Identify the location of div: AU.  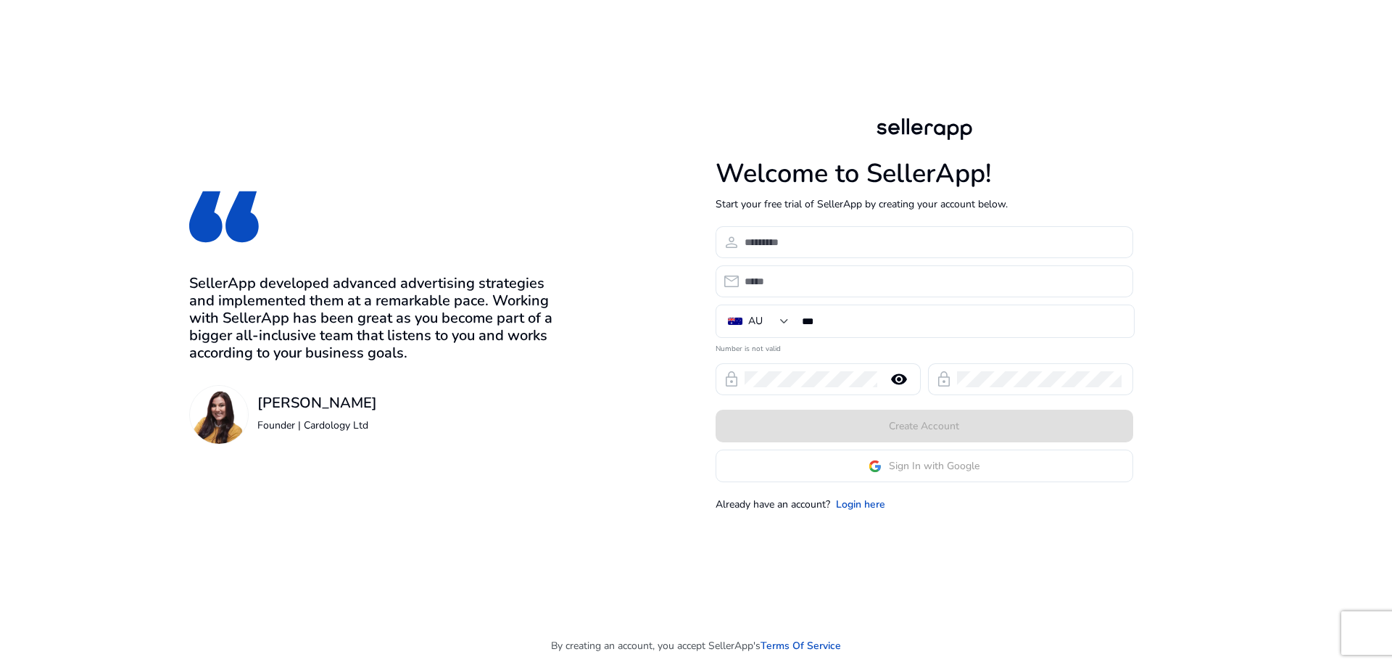
(756, 321).